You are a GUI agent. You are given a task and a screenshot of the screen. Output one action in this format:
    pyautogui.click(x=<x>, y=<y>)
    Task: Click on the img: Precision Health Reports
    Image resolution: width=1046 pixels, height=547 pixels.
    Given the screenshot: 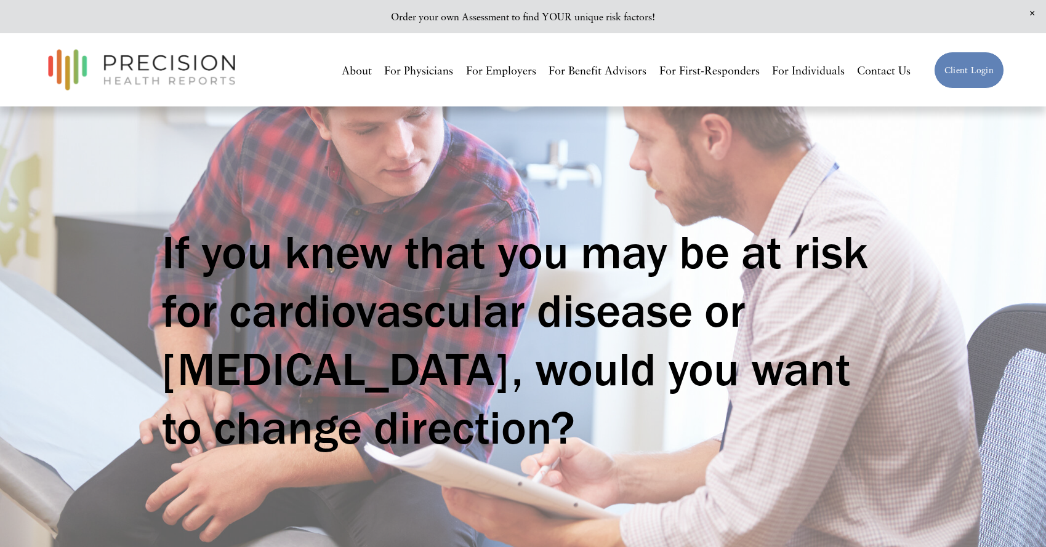 What is the action you would take?
    pyautogui.click(x=142, y=70)
    